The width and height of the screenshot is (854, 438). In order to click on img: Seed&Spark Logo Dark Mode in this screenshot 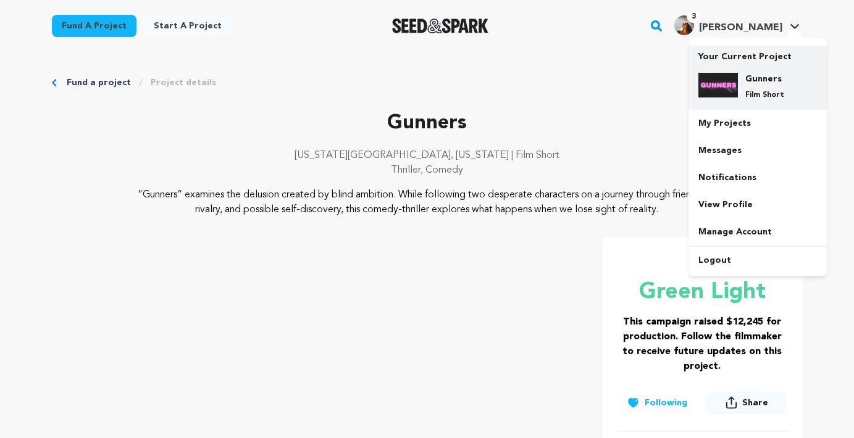, I will do `click(440, 26)`.